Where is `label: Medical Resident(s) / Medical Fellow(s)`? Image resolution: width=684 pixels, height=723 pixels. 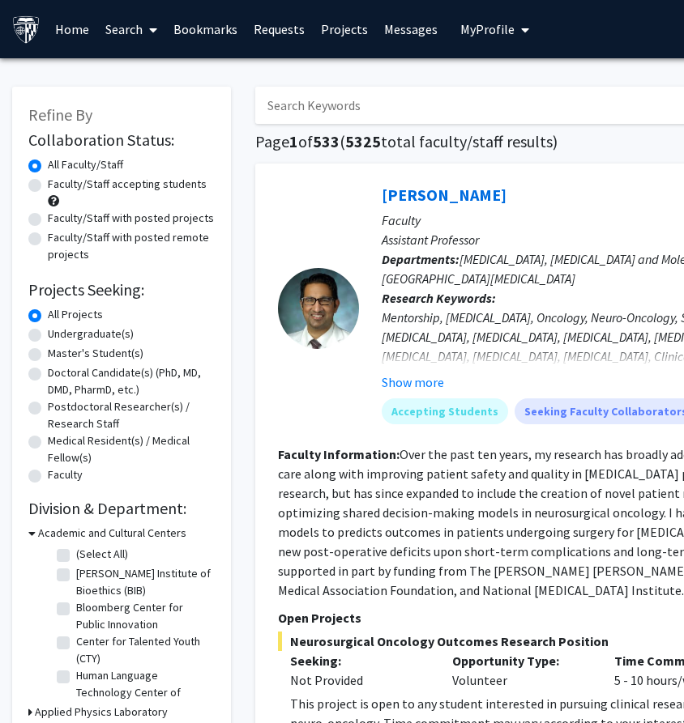 label: Medical Resident(s) / Medical Fellow(s) is located at coordinates (131, 450).